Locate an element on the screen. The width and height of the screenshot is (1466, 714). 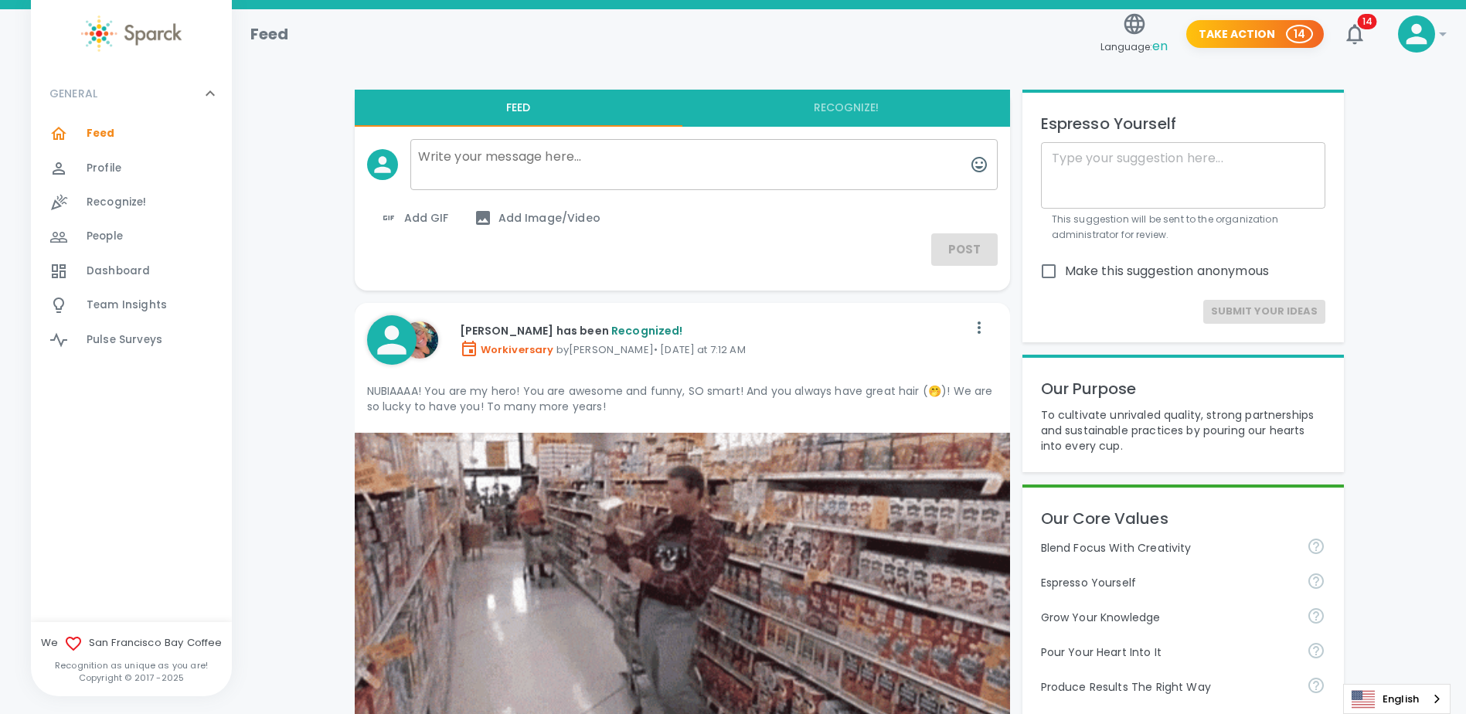
svg: Achieve goals today and innovate for tomorrow is located at coordinates (1316, 546).